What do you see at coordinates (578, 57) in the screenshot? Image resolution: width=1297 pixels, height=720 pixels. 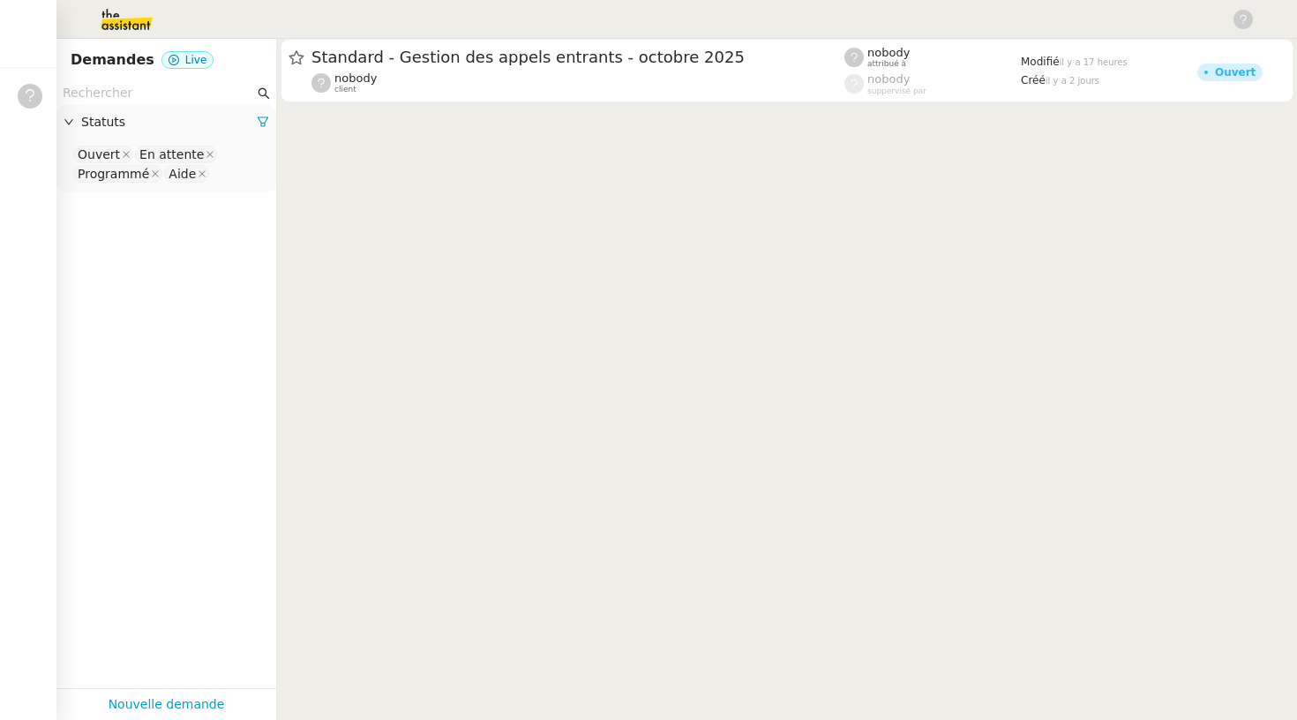 I see `span: Standard - Gestion des appels entrants - octobre 2025` at bounding box center [578, 57].